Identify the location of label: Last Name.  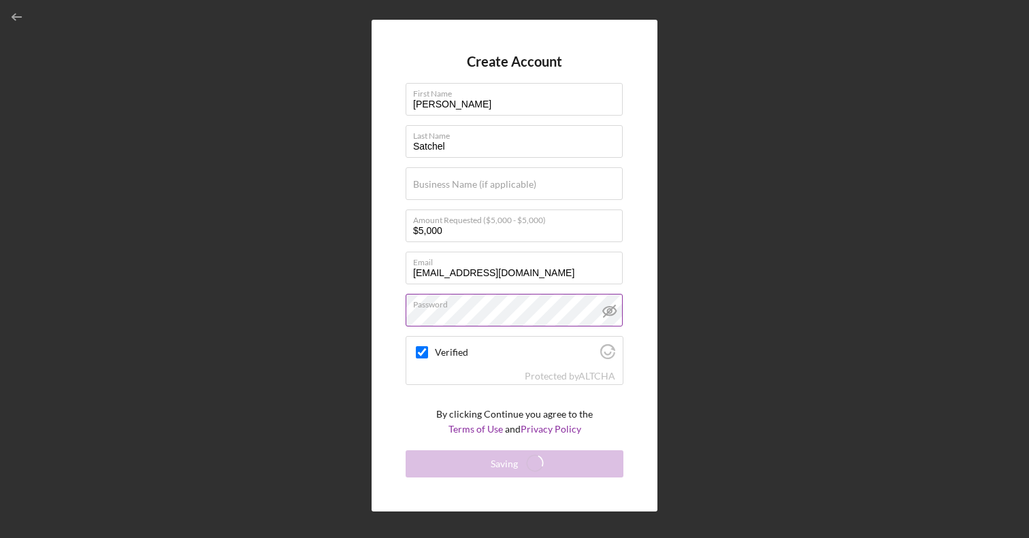
(518, 133).